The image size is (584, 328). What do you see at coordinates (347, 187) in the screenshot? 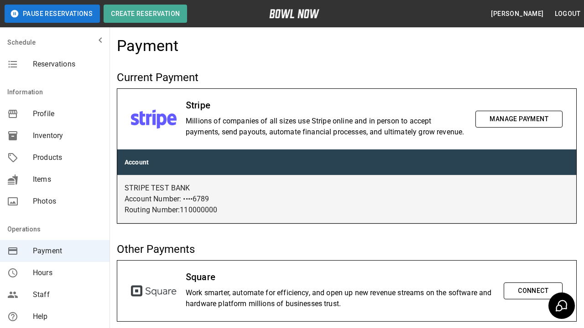
I see `table: customized table` at bounding box center [347, 187].